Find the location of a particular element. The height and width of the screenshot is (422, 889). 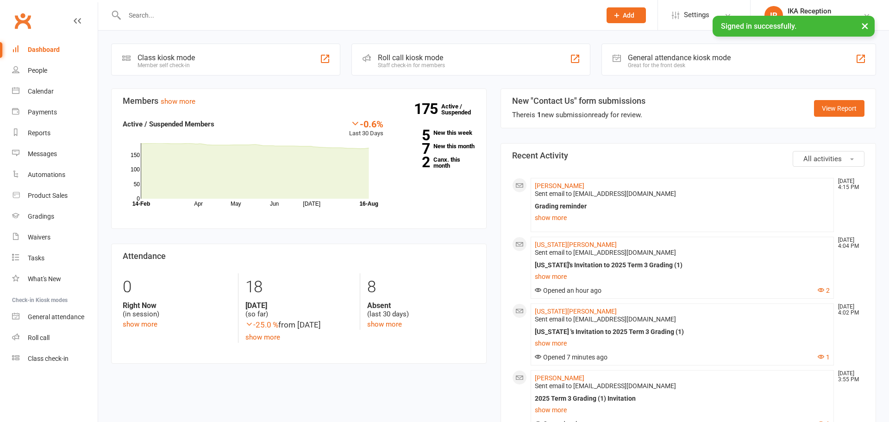

div: Waivers is located at coordinates (39, 237).